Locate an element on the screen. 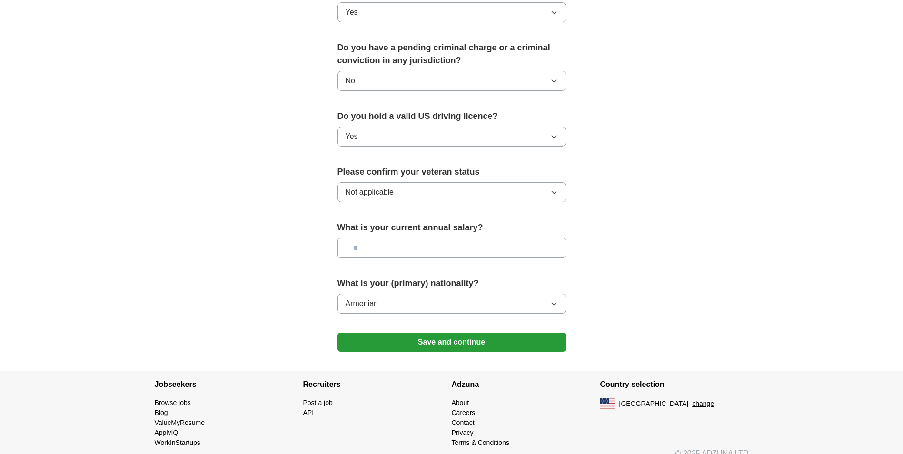 The image size is (903, 454). span: Armenian is located at coordinates (362, 304).